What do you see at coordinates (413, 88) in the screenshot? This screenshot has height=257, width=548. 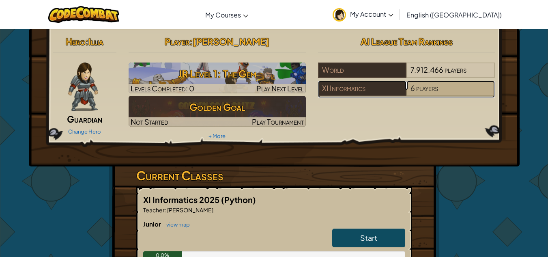 I see `span: 6` at bounding box center [413, 88].